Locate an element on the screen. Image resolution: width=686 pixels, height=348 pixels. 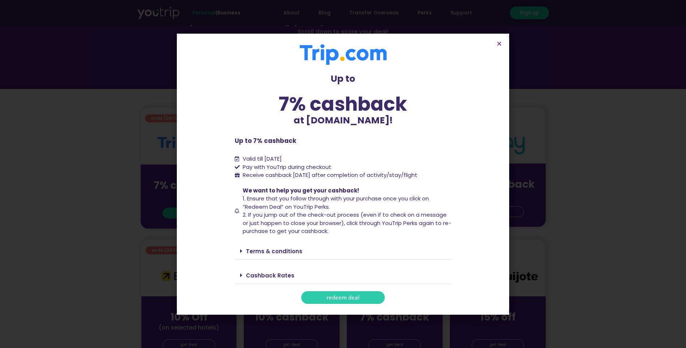
p: Up to is located at coordinates (343, 79).